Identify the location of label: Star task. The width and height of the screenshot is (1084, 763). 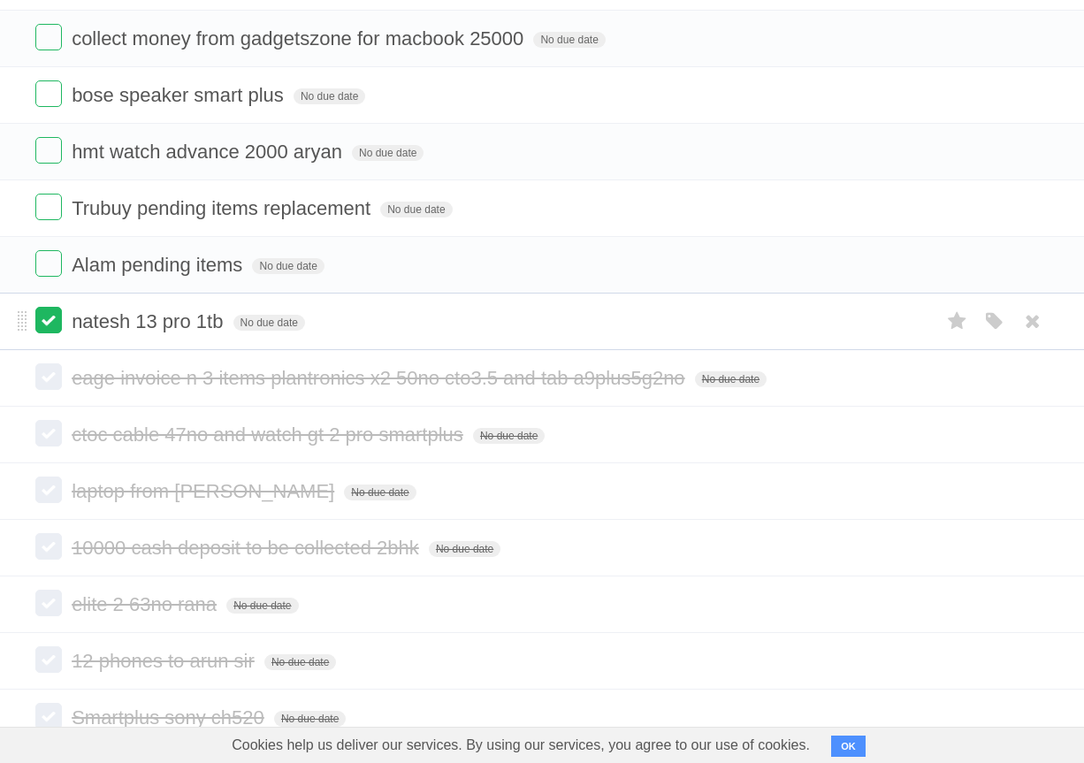
(958, 321).